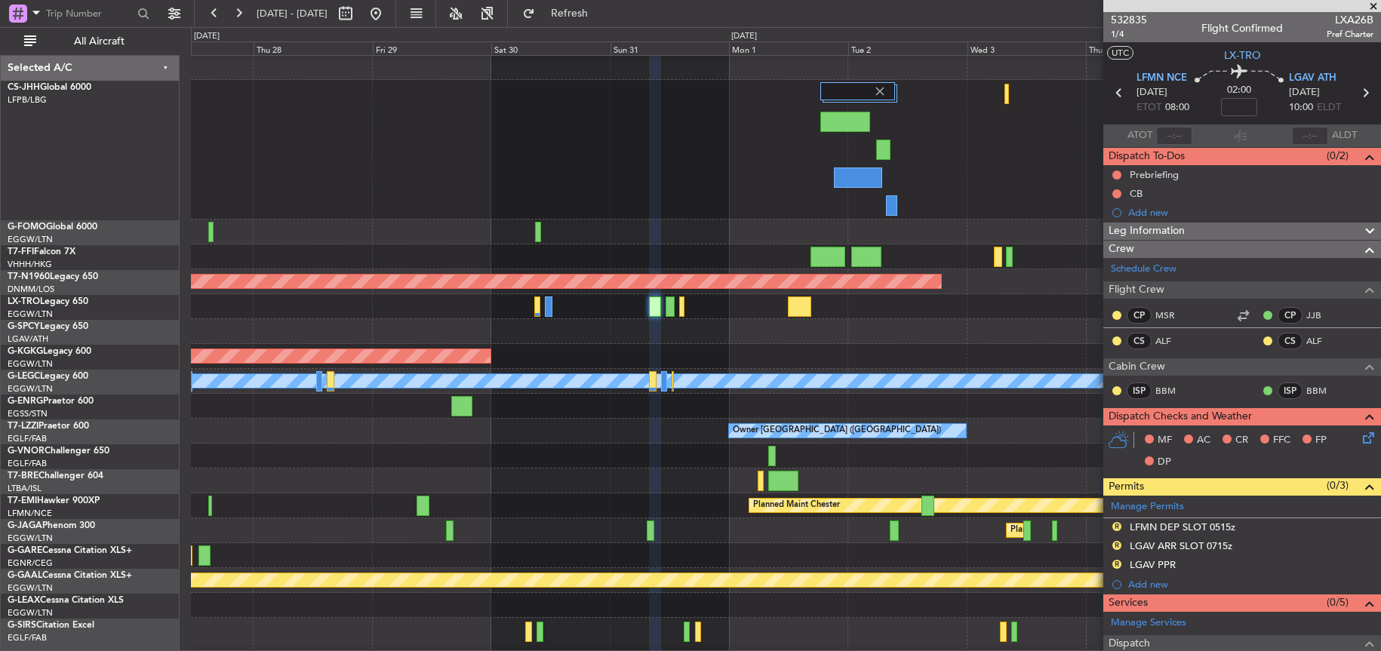 The width and height of the screenshot is (1381, 651). I want to click on div: CP, so click(1138, 315).